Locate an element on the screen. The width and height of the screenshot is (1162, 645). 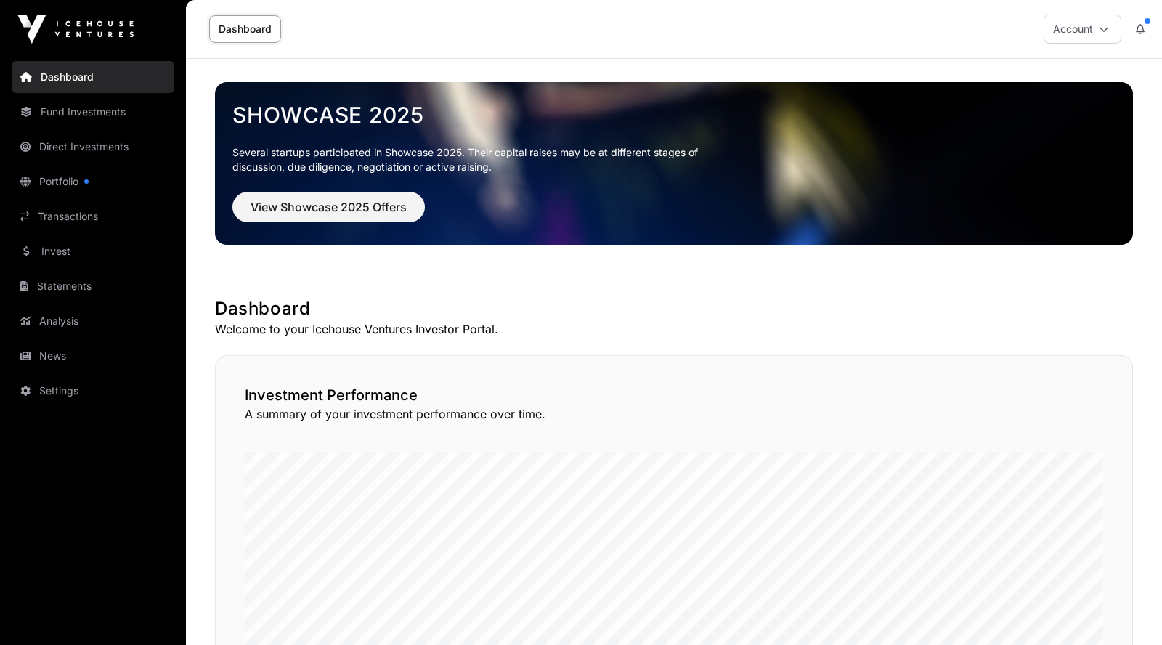
button: Account is located at coordinates (1082, 29).